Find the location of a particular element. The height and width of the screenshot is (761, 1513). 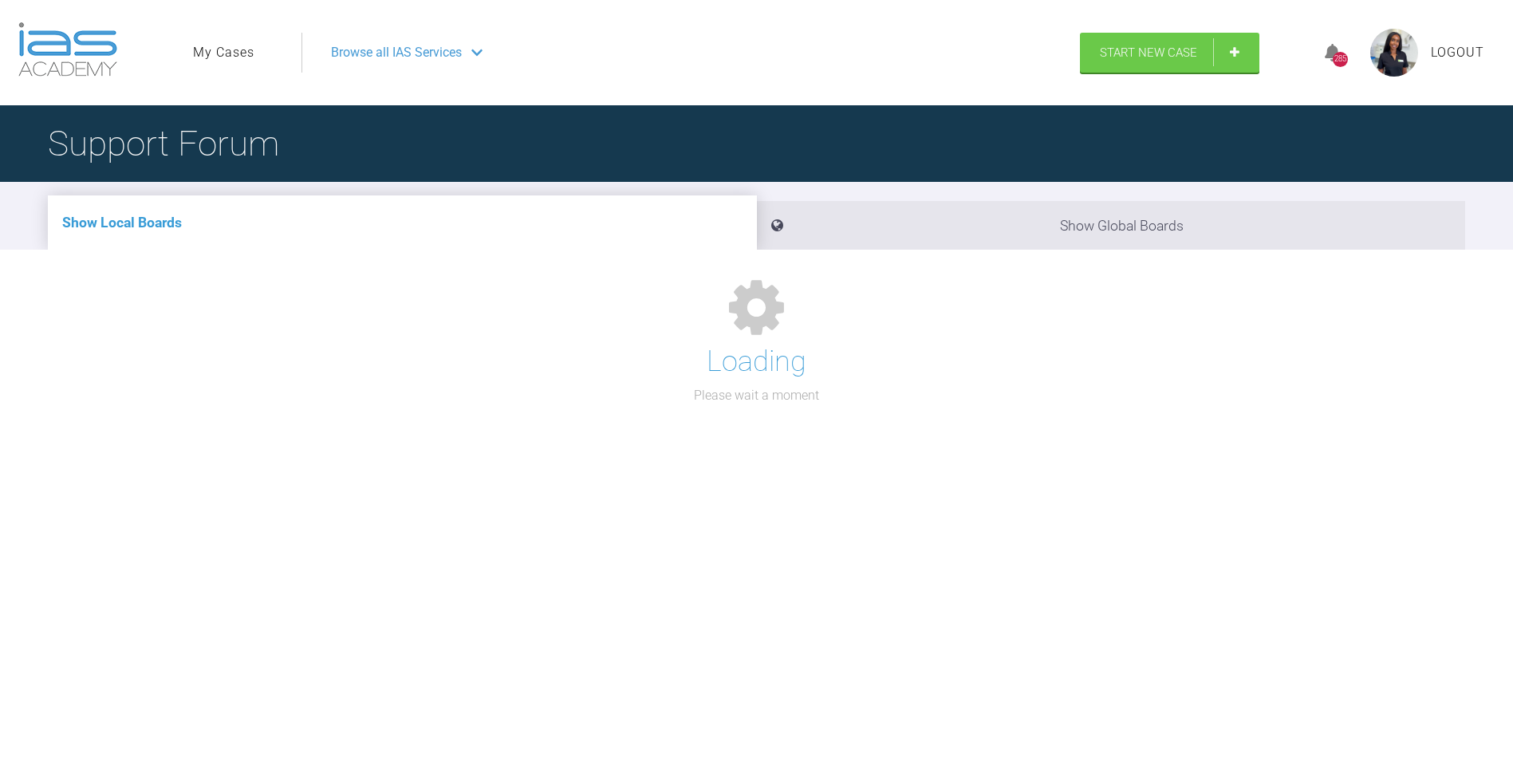

a: Logout is located at coordinates (1457, 53).